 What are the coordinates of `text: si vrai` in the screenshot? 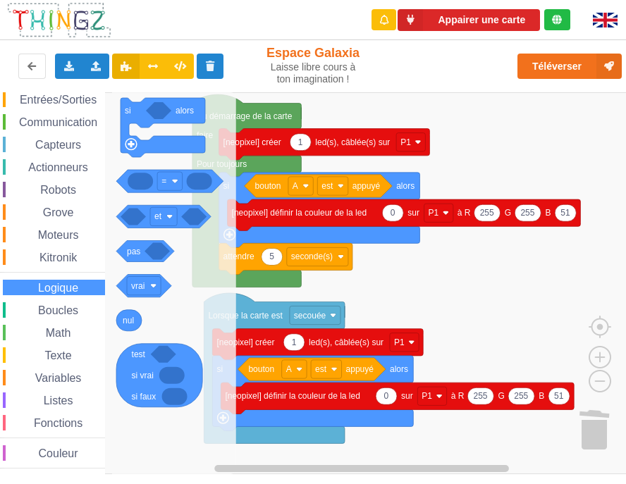 It's located at (142, 375).